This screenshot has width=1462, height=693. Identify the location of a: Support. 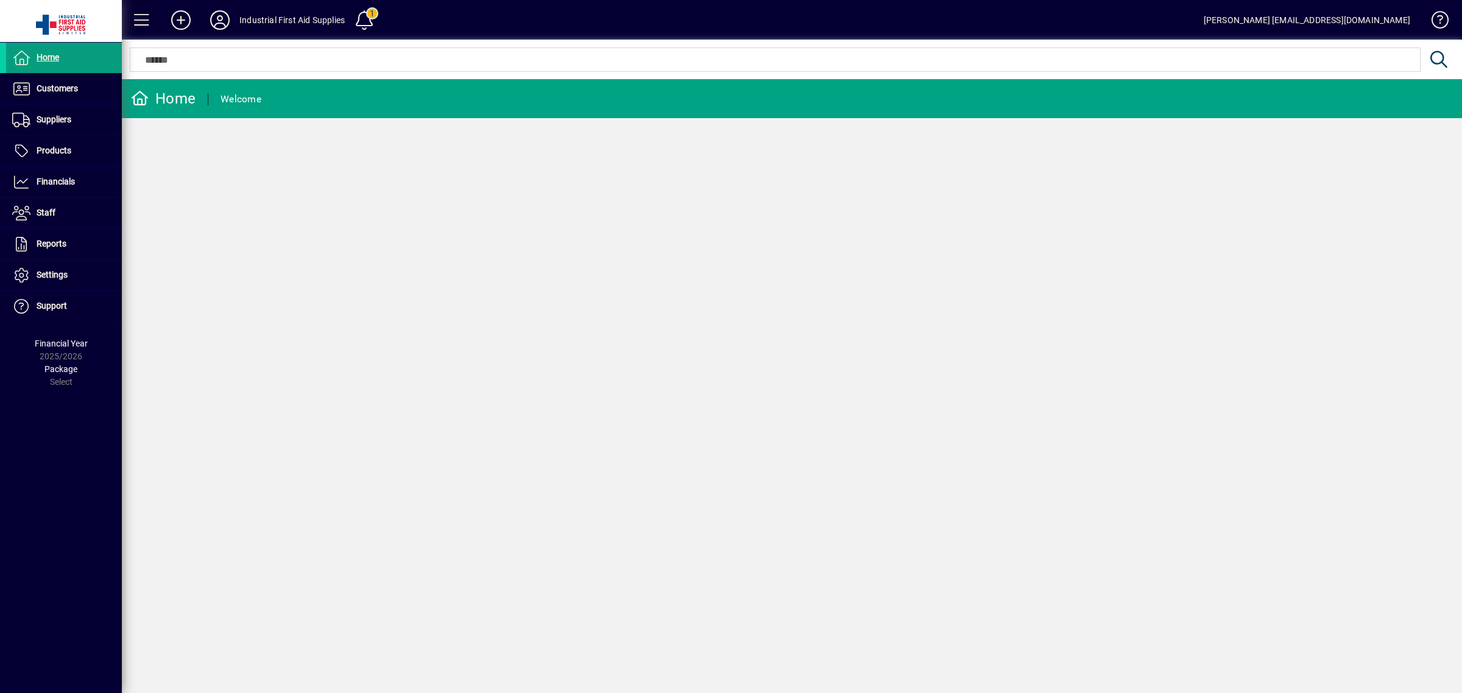
(64, 306).